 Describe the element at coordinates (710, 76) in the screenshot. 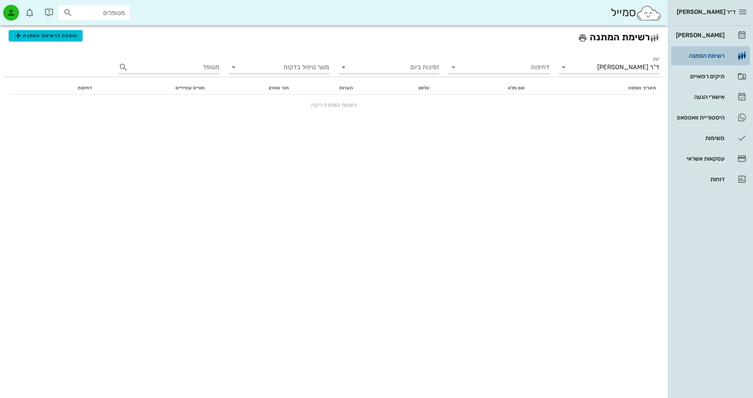

I see `a: תיקים רפואיים` at that location.